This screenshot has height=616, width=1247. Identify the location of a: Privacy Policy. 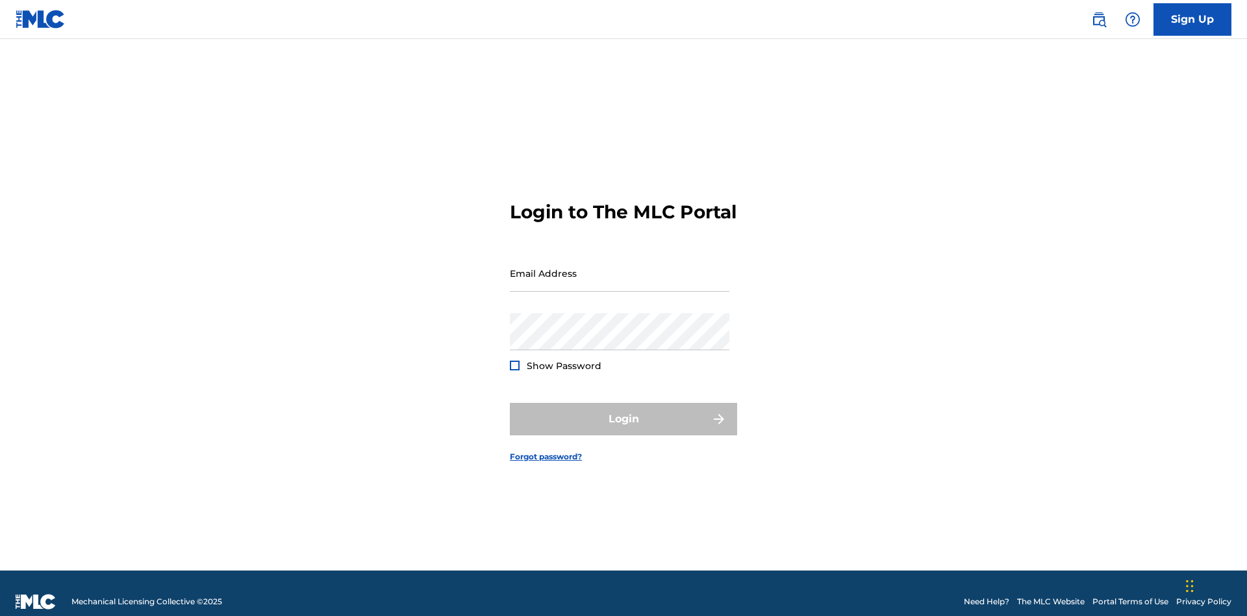
(1203, 601).